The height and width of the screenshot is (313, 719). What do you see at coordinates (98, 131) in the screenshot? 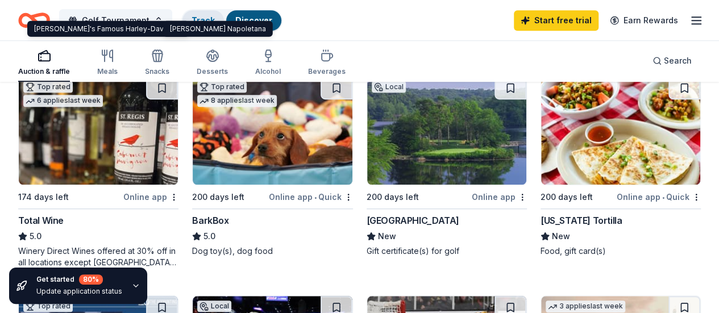
I see `img: Image for Total Wine` at bounding box center [98, 131].